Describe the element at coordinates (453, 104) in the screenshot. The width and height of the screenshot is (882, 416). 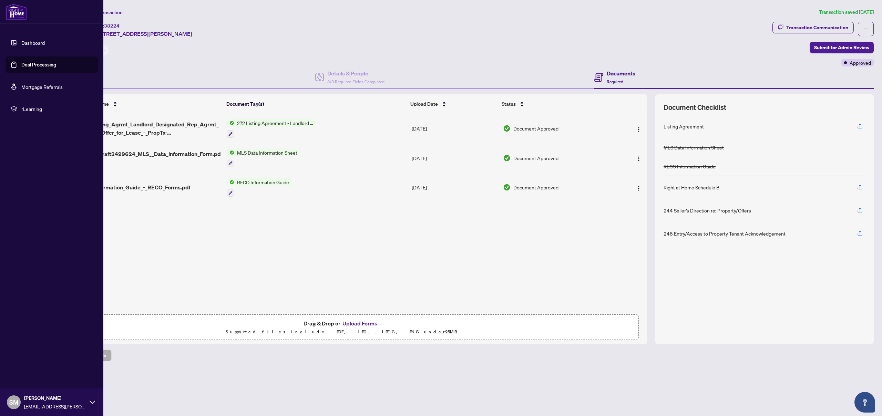
I see `th: Upload Date` at that location.